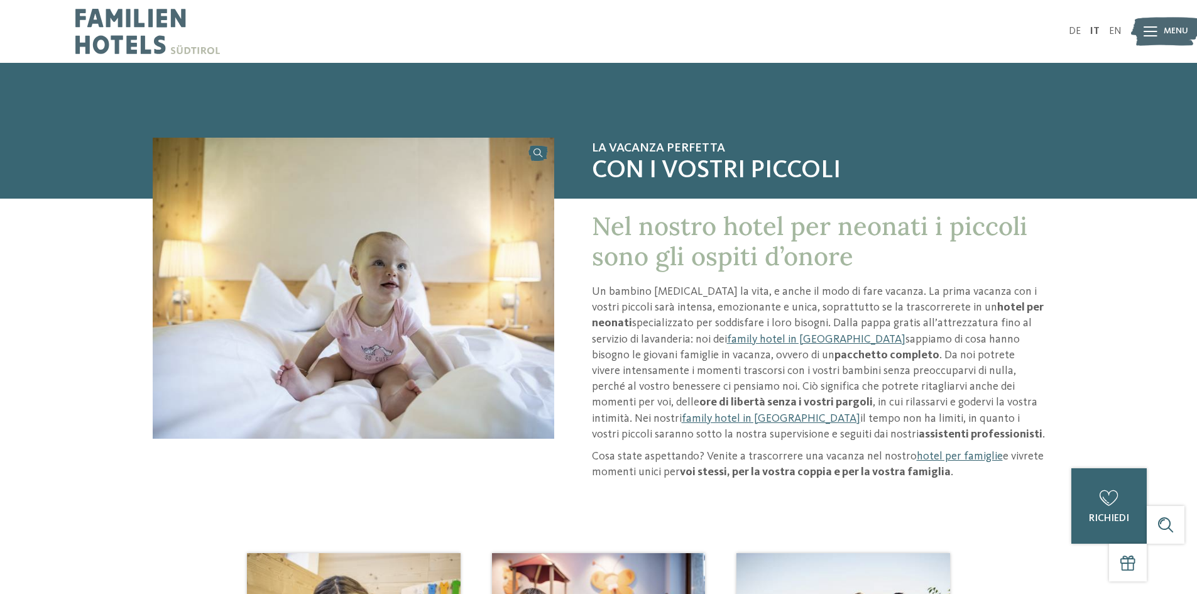  I want to click on strong: pacchetto completo, so click(887, 355).